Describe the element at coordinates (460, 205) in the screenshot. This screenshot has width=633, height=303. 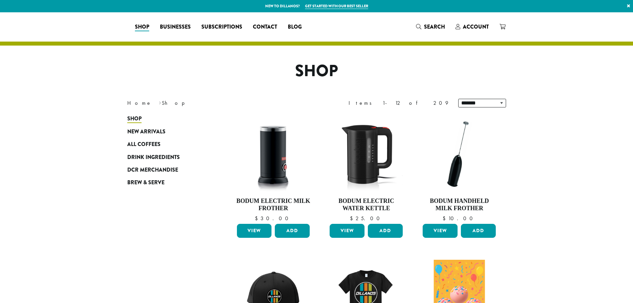
I see `h4: Bodum Handheld Milk Frother` at that location.